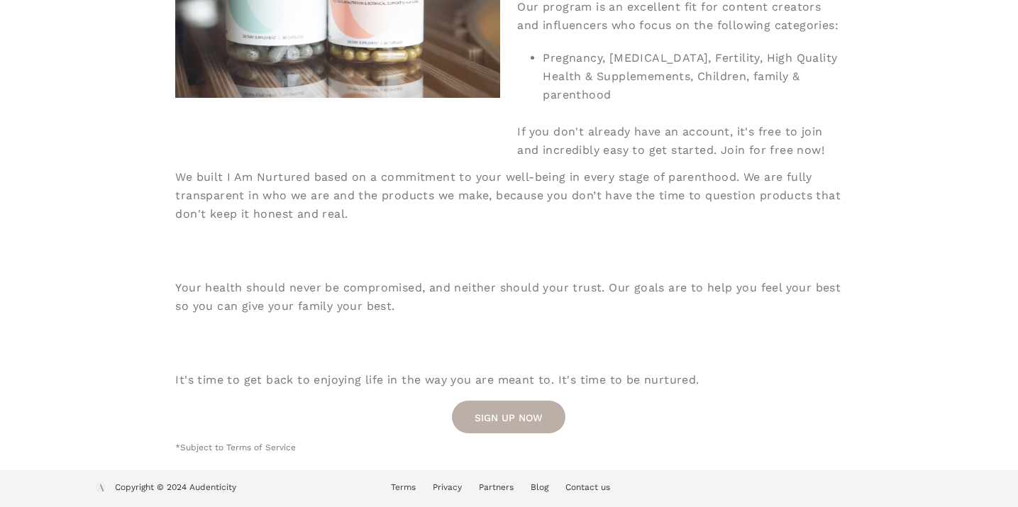  What do you see at coordinates (509, 325) in the screenshot?
I see `div: Your health should never be compromised, and neither should your trust. Our goals are to help you...` at bounding box center [509, 325].